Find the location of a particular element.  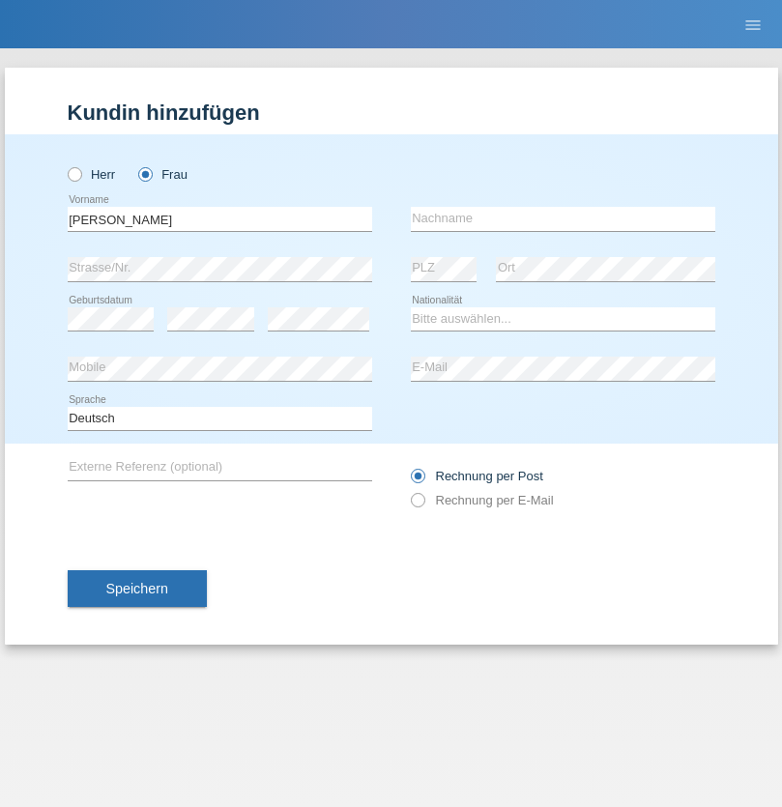

label: Rechnung per E-Mail is located at coordinates (482, 500).